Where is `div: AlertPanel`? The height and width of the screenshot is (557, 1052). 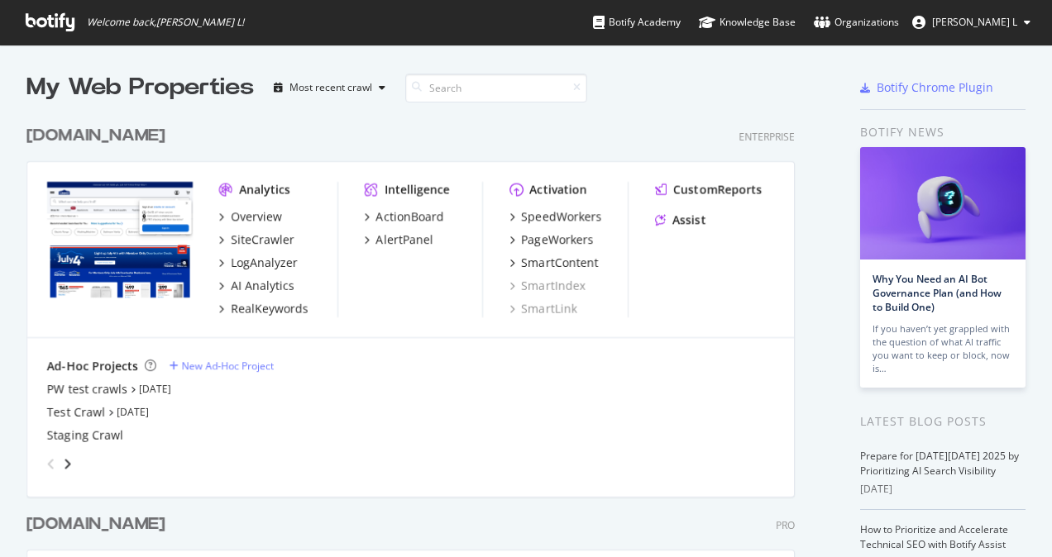 div: AlertPanel is located at coordinates (404, 240).